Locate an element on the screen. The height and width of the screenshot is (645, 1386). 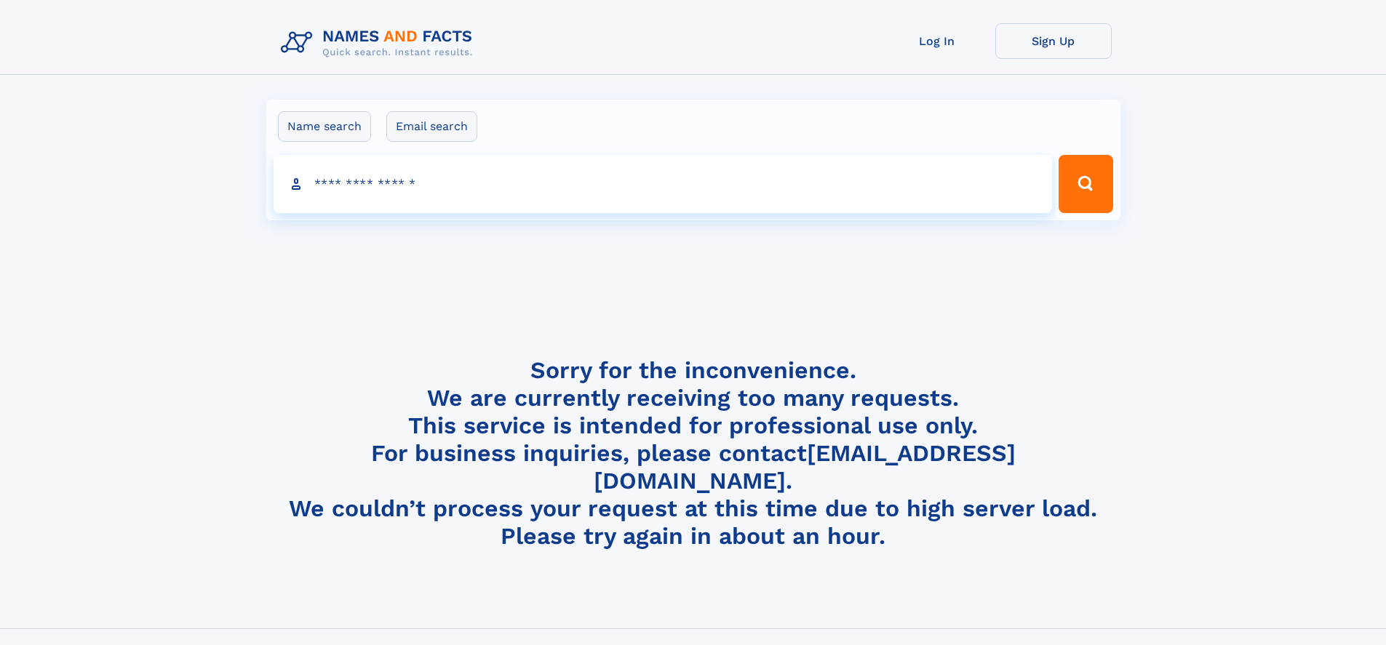
img: Logo Names and Facts is located at coordinates (380, 43).